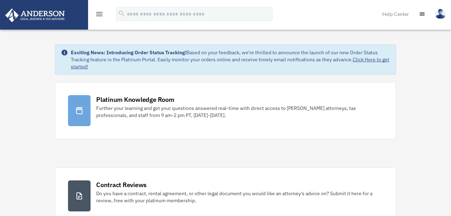  I want to click on div: Platinum Knowledge Room, so click(135, 99).